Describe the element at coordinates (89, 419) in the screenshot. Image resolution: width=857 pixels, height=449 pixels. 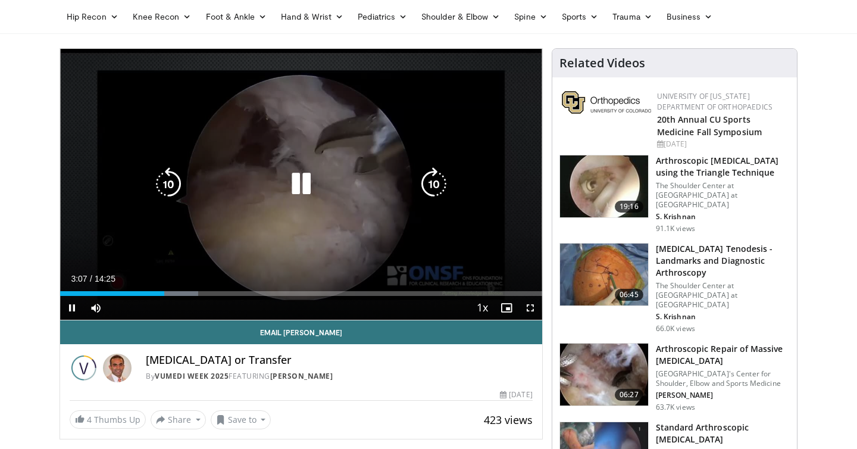
I see `span: 4` at that location.